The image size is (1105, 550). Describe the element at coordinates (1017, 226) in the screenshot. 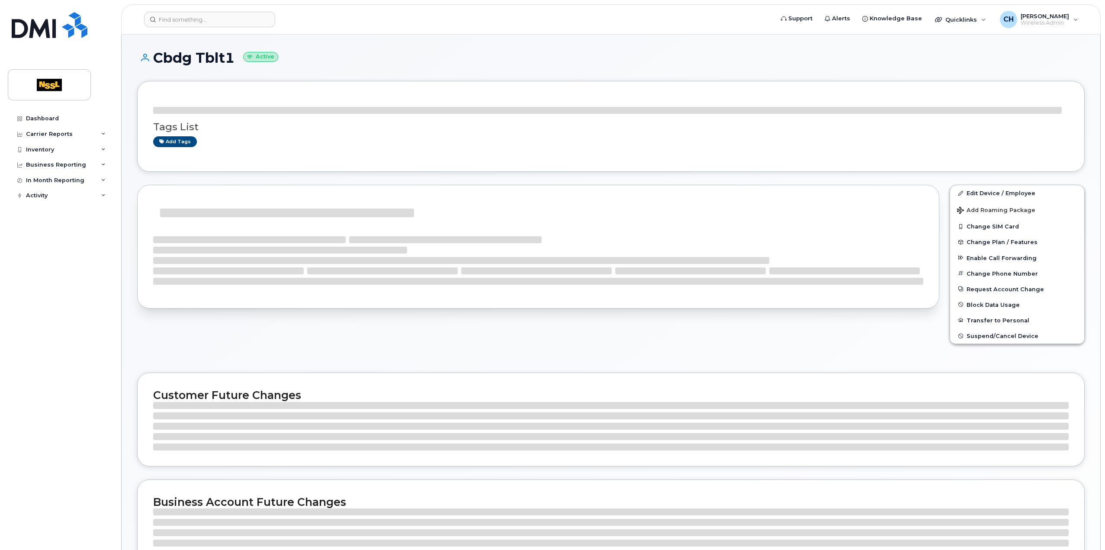

I see `button: Change SIM Card` at that location.